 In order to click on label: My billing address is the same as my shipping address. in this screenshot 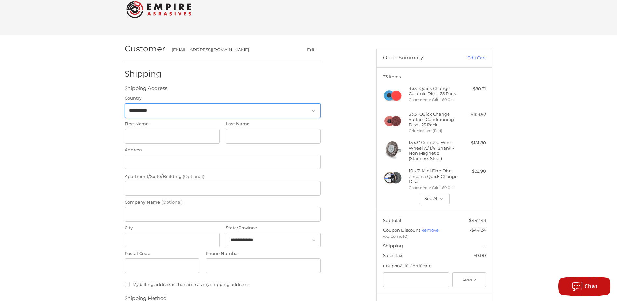, I will do `click(223, 284)`.